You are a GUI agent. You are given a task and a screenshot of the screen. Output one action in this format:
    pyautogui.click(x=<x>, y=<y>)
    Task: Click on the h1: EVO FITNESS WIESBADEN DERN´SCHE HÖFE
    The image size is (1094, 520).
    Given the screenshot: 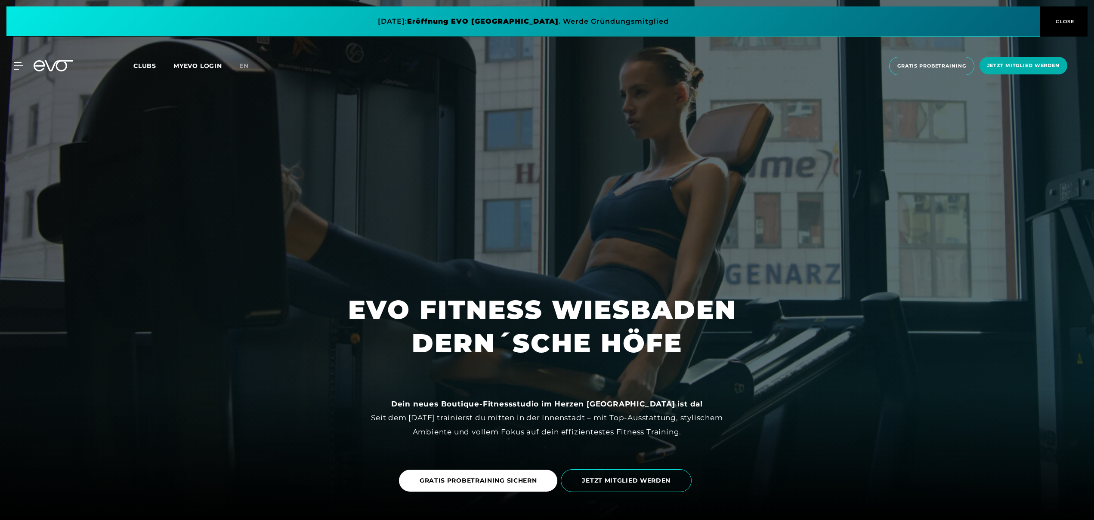 What is the action you would take?
    pyautogui.click(x=547, y=327)
    